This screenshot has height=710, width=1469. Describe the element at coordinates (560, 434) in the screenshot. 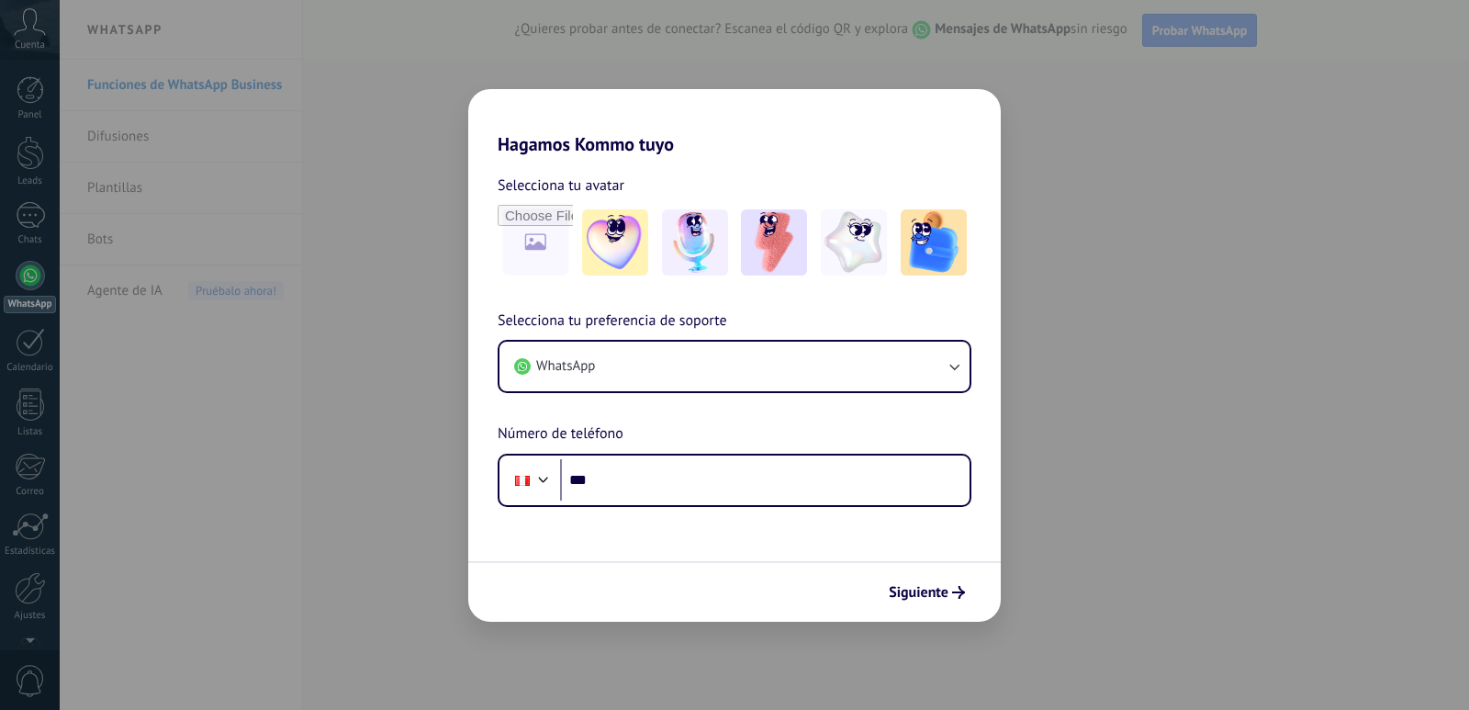

I see `span: Número de teléfono` at that location.